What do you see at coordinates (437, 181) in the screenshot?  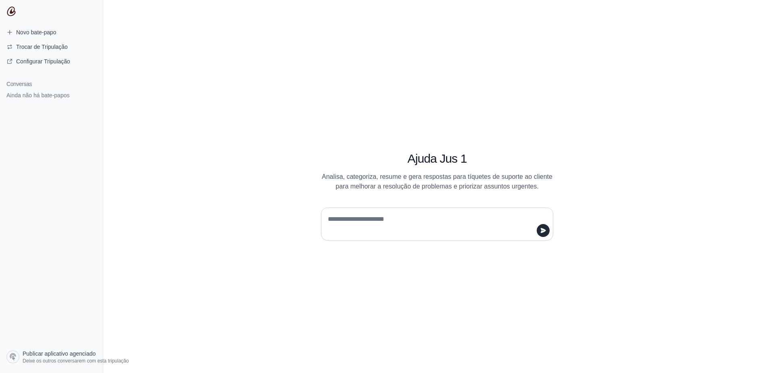 I see `p: Analisa, categoriza, resume e gera respostas para tíquetes de suporte ao cliente para melhorar a ...` at bounding box center [437, 181].